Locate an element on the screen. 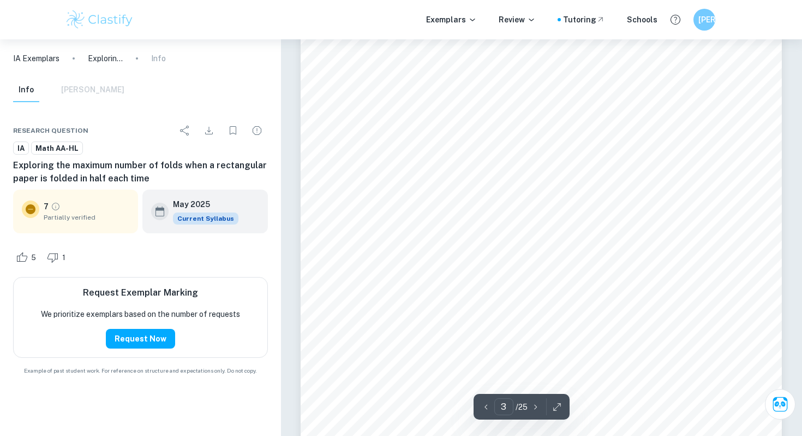 The image size is (802, 436). button: Help and Feedback is located at coordinates (676, 20).